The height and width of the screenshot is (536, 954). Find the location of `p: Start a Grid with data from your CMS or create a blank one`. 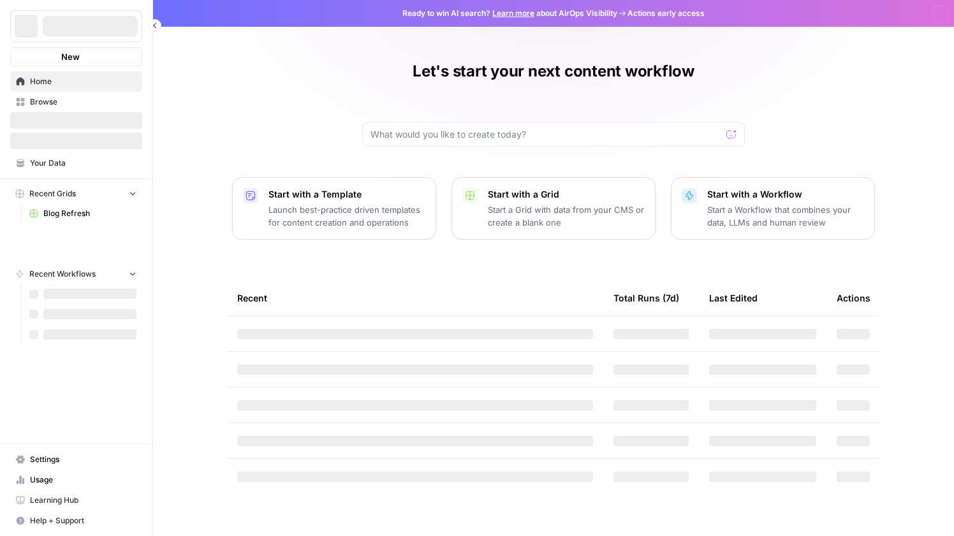

p: Start a Grid with data from your CMS or create a blank one is located at coordinates (566, 216).